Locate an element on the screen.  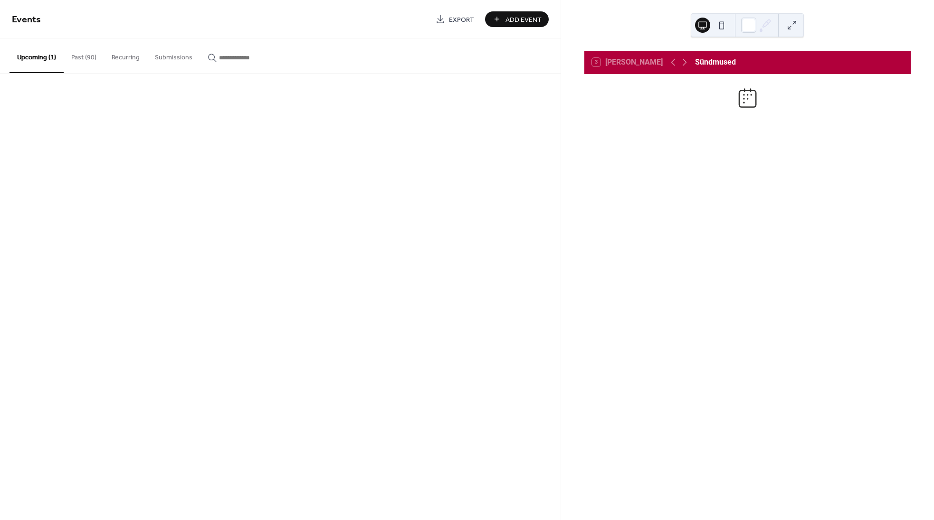
span: Events is located at coordinates (26, 19).